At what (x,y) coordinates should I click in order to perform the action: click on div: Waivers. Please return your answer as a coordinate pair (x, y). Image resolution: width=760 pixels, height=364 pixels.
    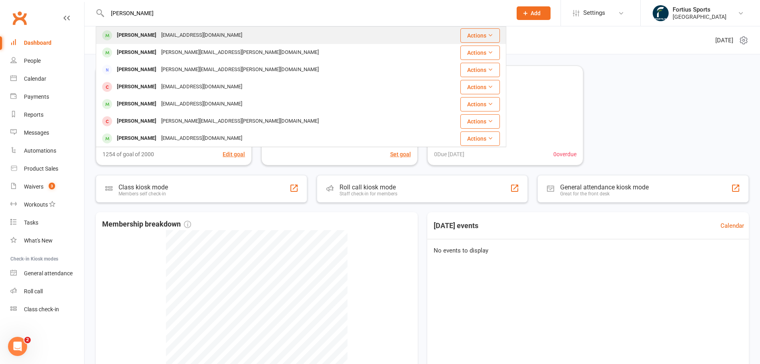
    Looking at the image, I should click on (34, 186).